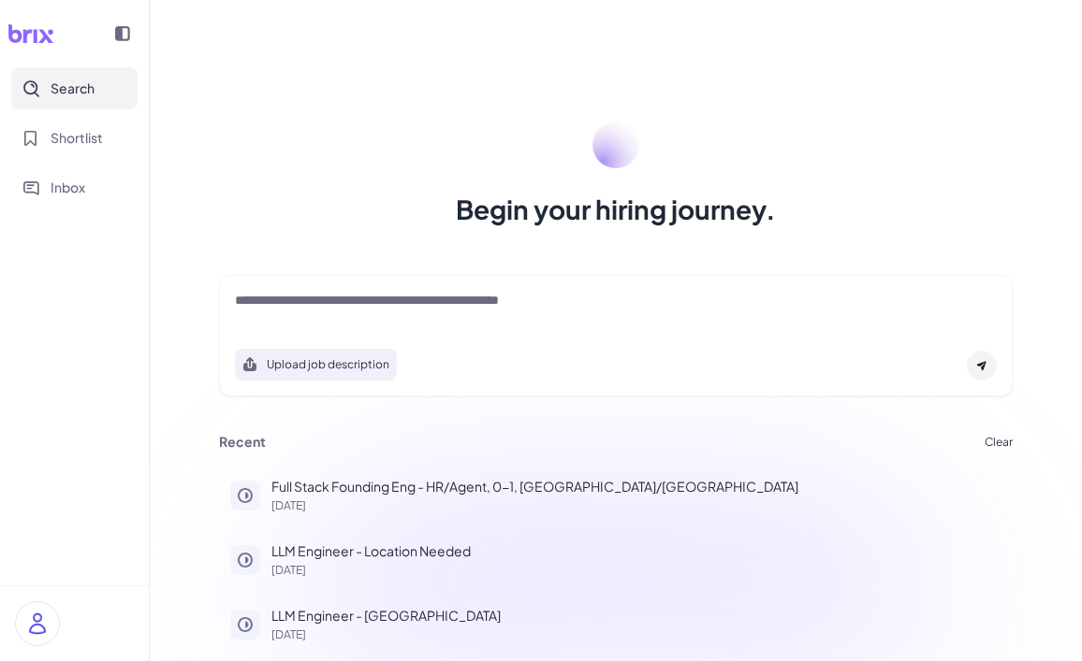  I want to click on button: Clear, so click(998, 443).